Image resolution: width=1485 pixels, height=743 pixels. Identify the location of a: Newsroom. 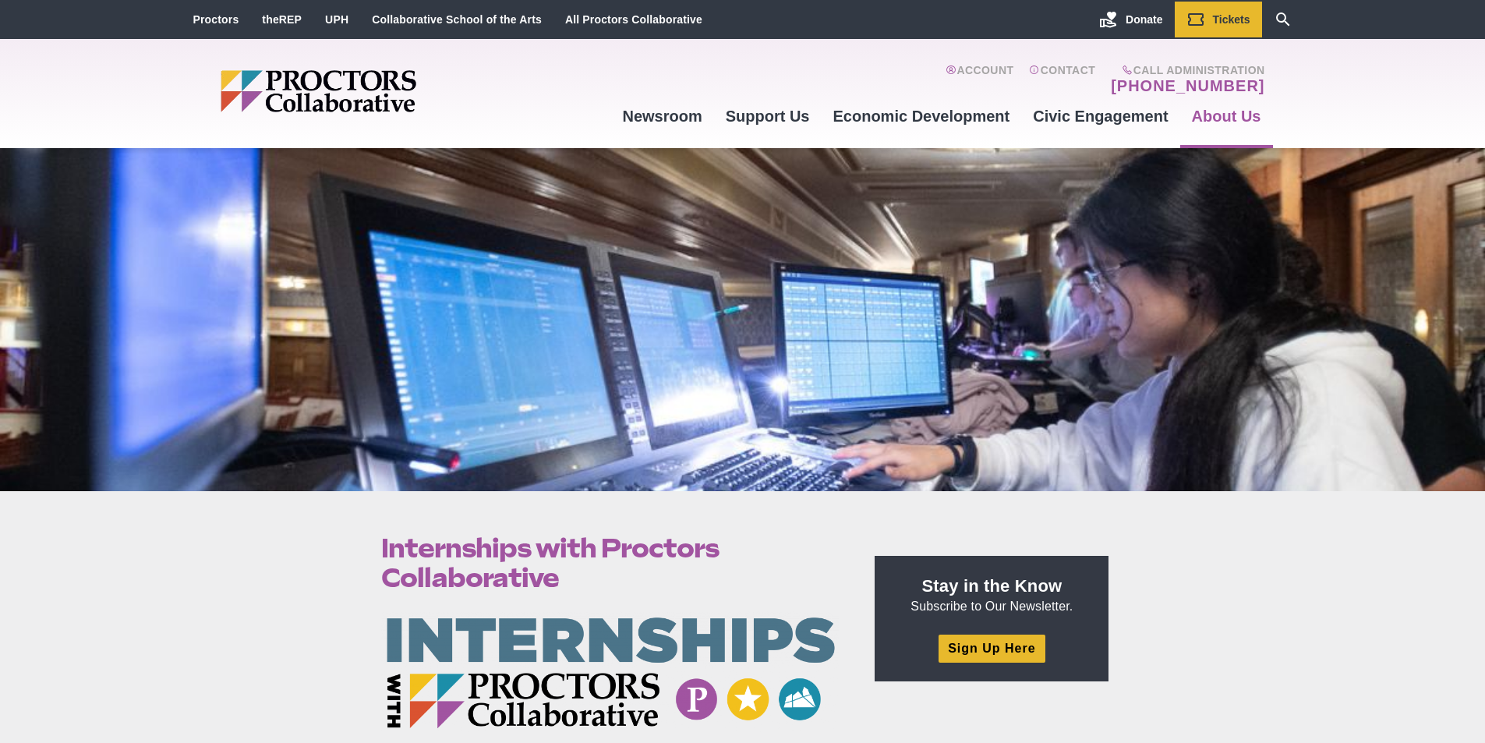
(662, 116).